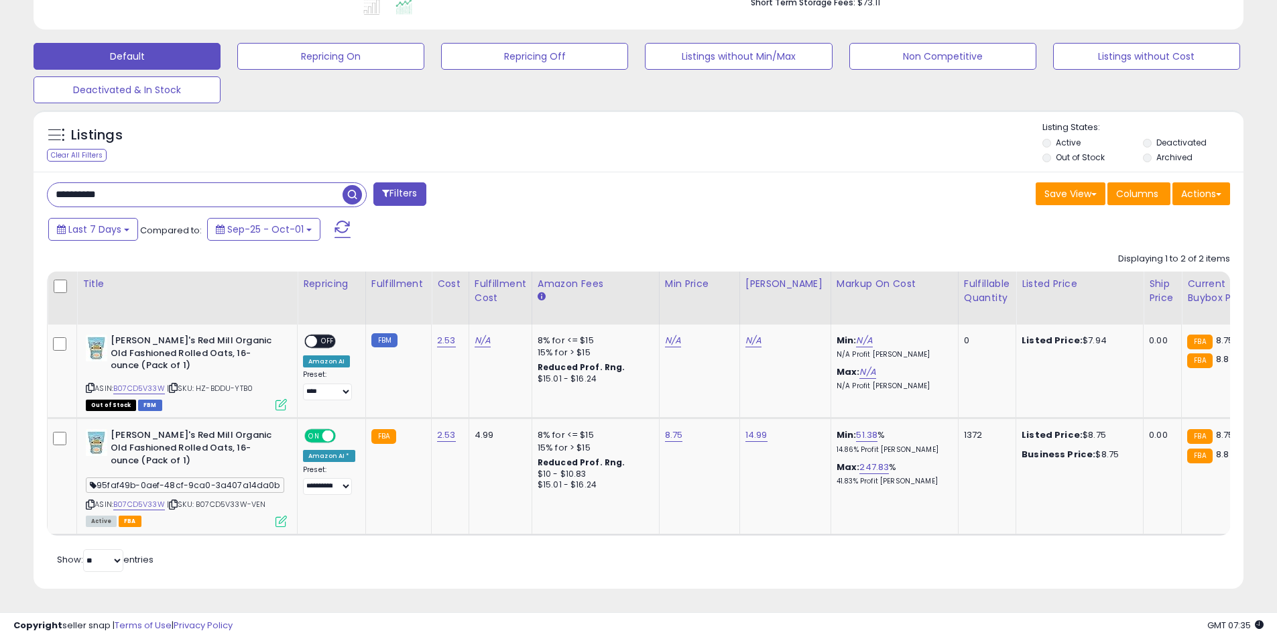  Describe the element at coordinates (384, 340) in the screenshot. I see `small: FBM` at that location.